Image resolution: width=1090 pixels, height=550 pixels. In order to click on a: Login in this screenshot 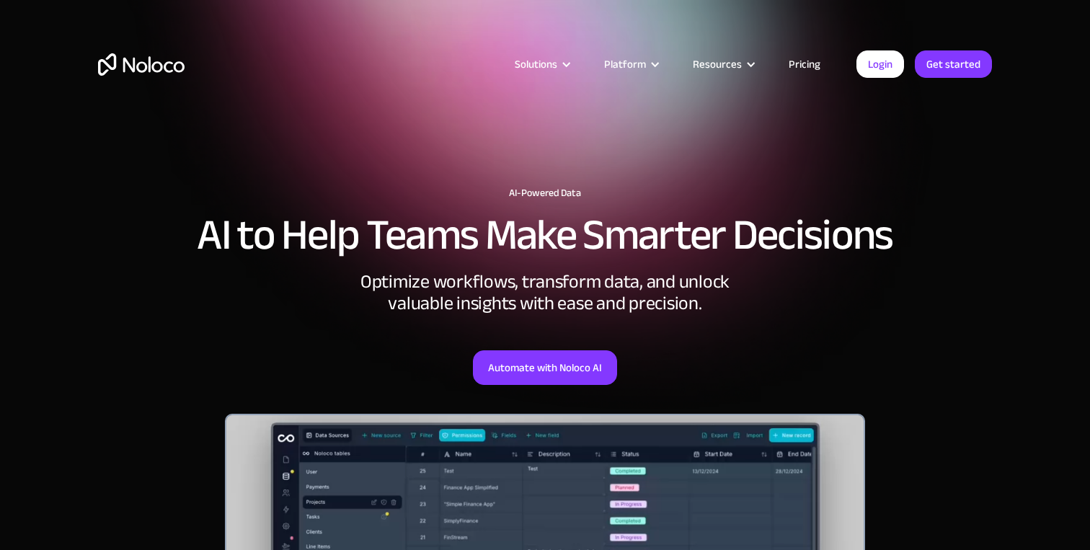, I will do `click(880, 64)`.